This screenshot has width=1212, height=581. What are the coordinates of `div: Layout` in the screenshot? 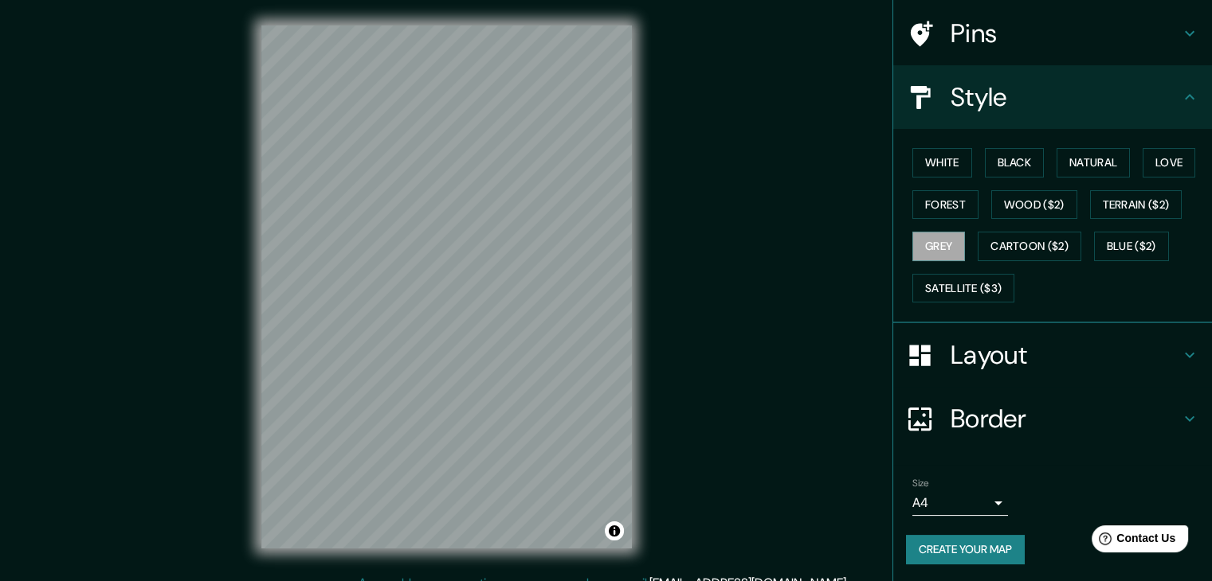 It's located at (1052, 355).